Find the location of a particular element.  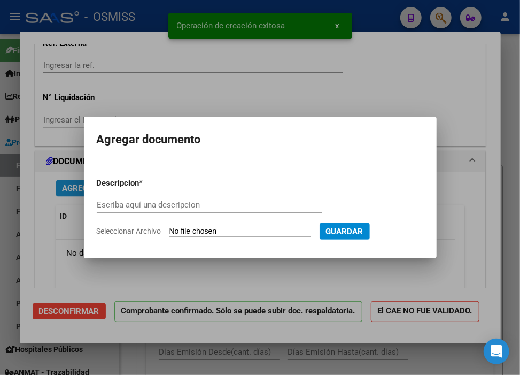

span: Guardar is located at coordinates (345, 232).